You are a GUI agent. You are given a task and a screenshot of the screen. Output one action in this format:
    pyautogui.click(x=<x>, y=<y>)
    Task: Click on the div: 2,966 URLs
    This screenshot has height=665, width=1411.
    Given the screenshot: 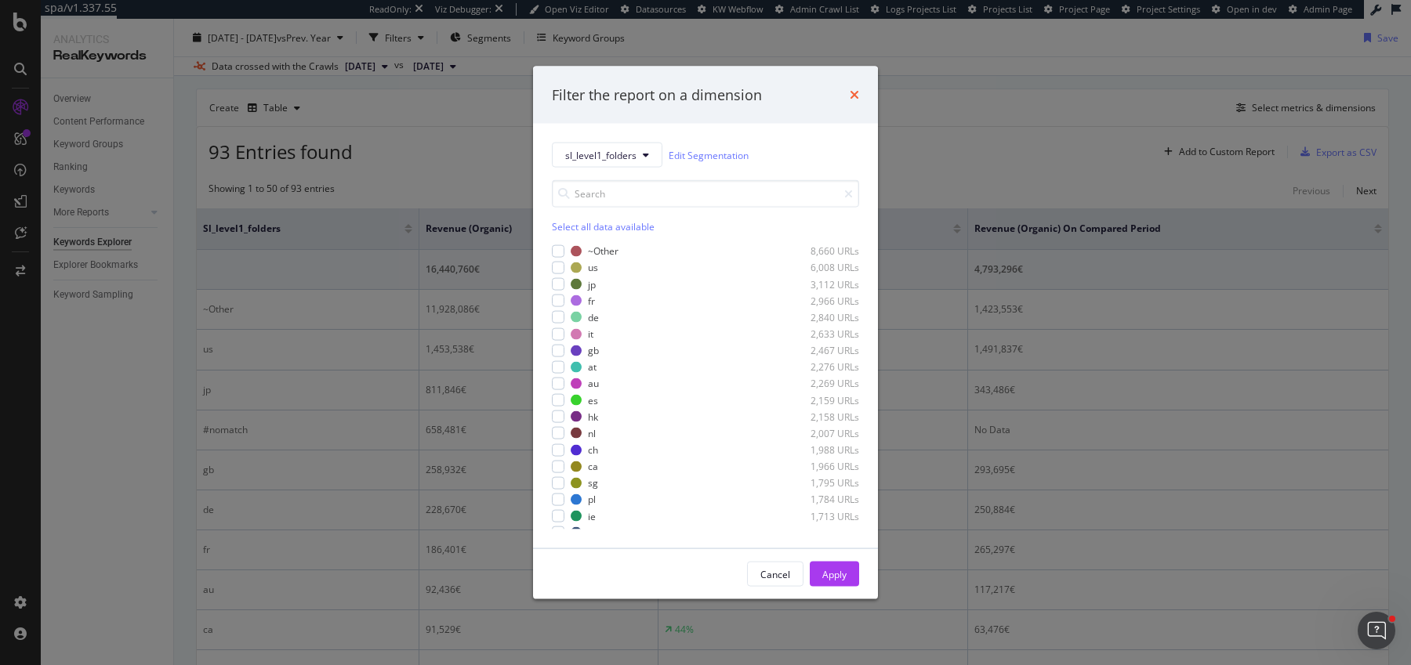 What is the action you would take?
    pyautogui.click(x=821, y=300)
    